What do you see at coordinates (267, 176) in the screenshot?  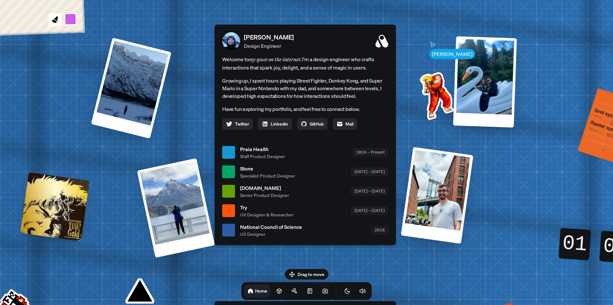 I see `span: Specialist Product Designer` at bounding box center [267, 176].